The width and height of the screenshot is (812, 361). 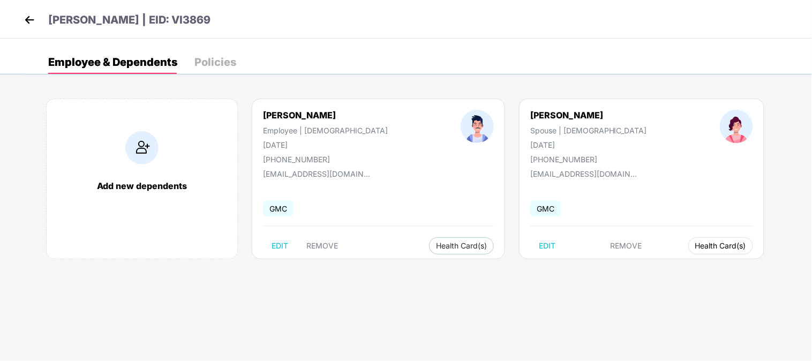 I want to click on div: Policies, so click(x=215, y=62).